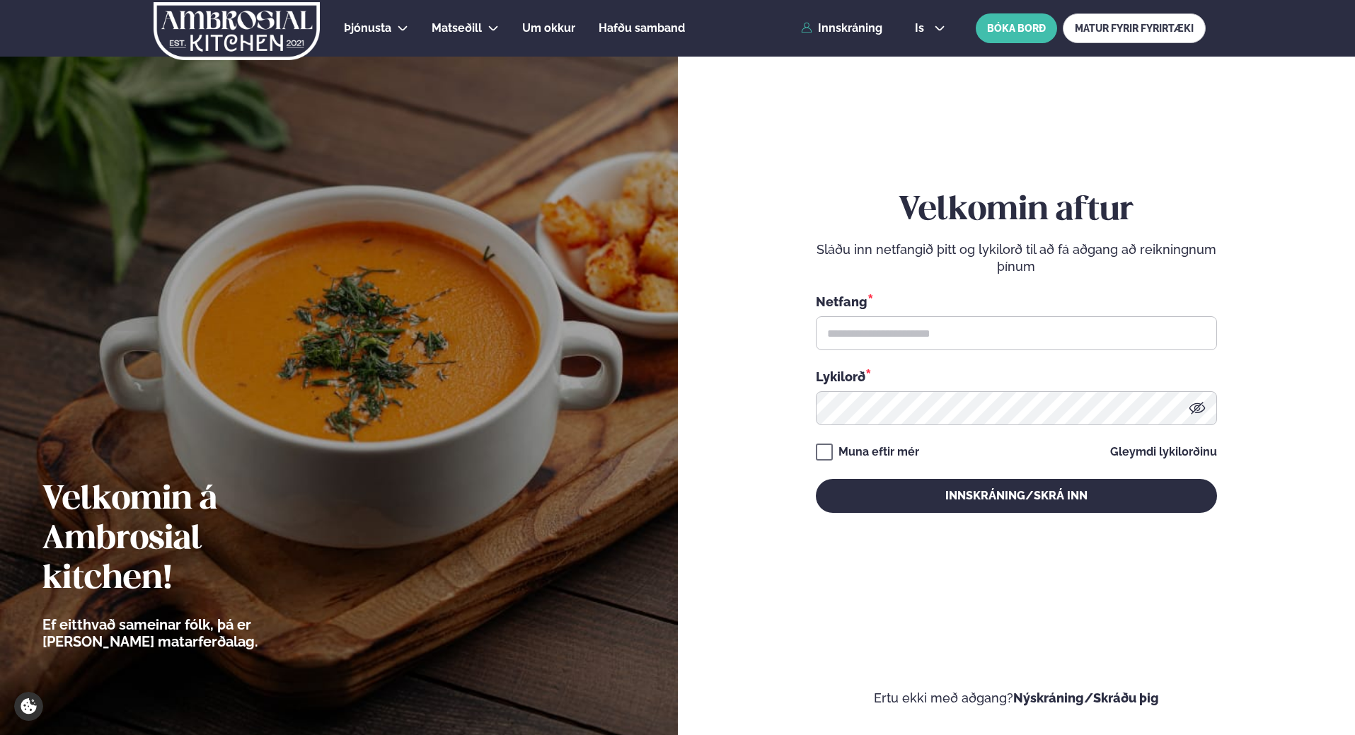 The height and width of the screenshot is (735, 1355). I want to click on span: is, so click(921, 28).